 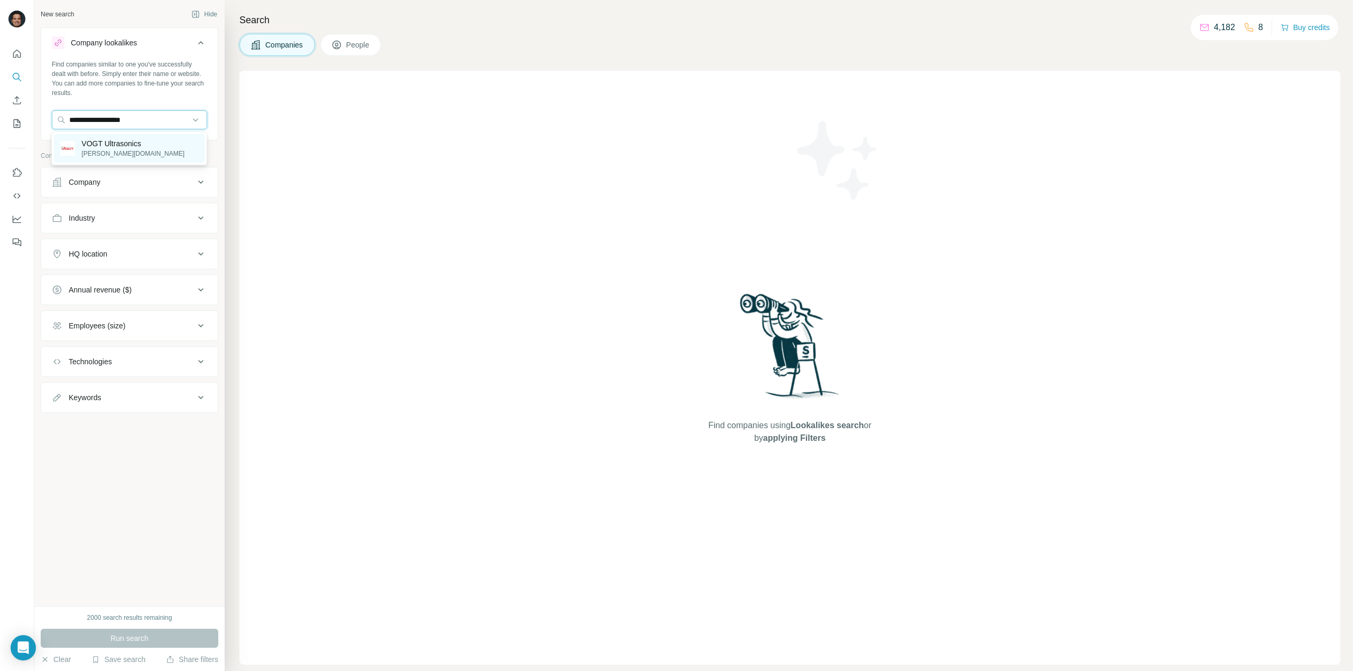 I want to click on button: Buy credits, so click(x=1304, y=27).